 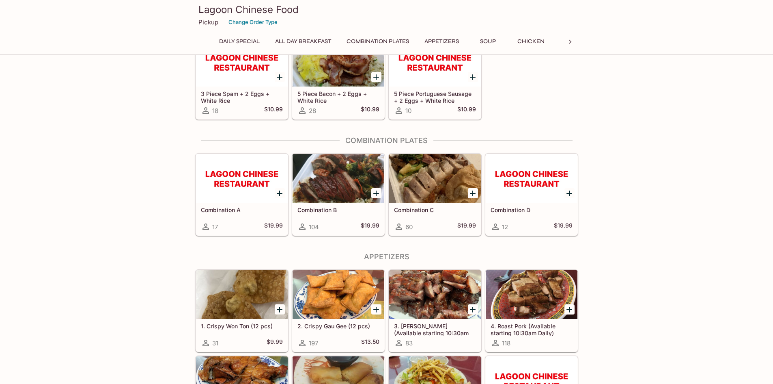 I want to click on h5: 4. Roast Pork (Available starting 10:30am Daily), so click(x=532, y=329).